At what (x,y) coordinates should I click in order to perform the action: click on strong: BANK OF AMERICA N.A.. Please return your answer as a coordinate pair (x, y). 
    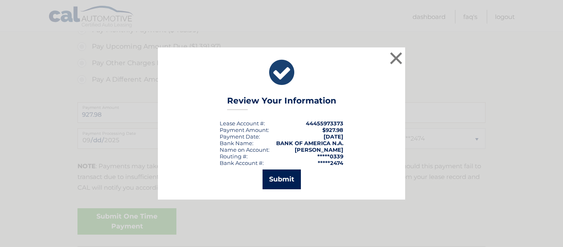
    Looking at the image, I should click on (309, 143).